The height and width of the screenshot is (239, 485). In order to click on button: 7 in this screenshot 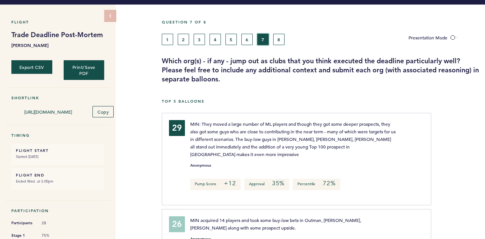, I will do `click(263, 39)`.